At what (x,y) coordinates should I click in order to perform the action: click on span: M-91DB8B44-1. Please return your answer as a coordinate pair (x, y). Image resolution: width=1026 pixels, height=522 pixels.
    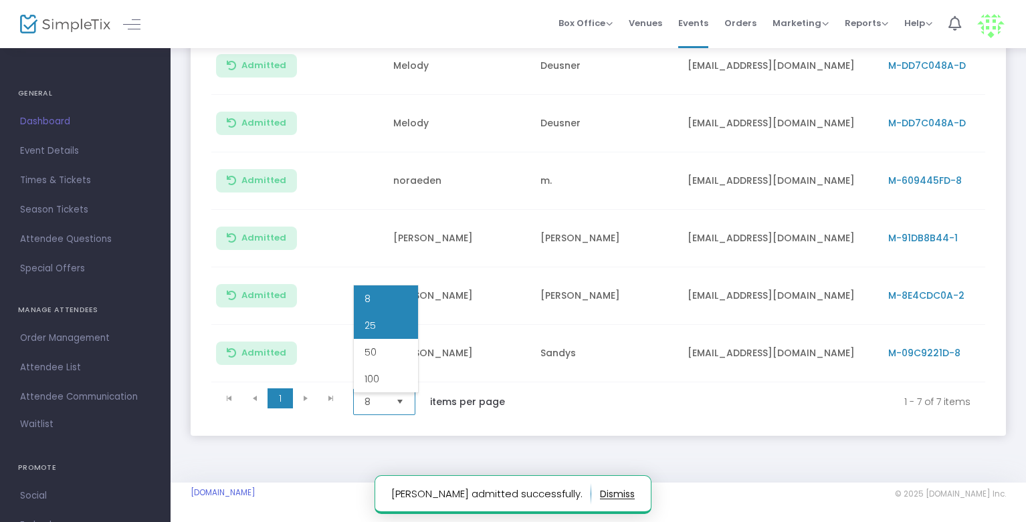
    Looking at the image, I should click on (923, 238).